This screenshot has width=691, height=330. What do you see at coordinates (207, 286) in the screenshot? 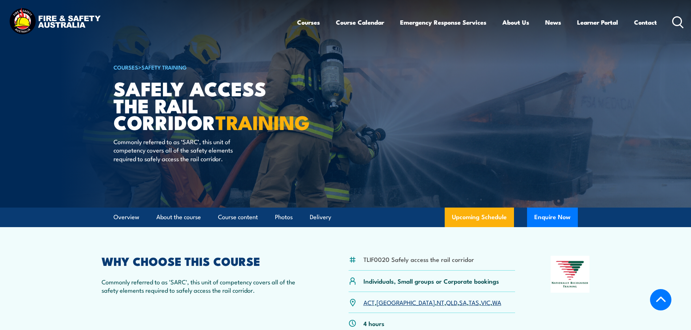
I see `p: Commonly referred to as 'SARC', this unit of competency covers all of the safety elements require...` at bounding box center [207, 286].